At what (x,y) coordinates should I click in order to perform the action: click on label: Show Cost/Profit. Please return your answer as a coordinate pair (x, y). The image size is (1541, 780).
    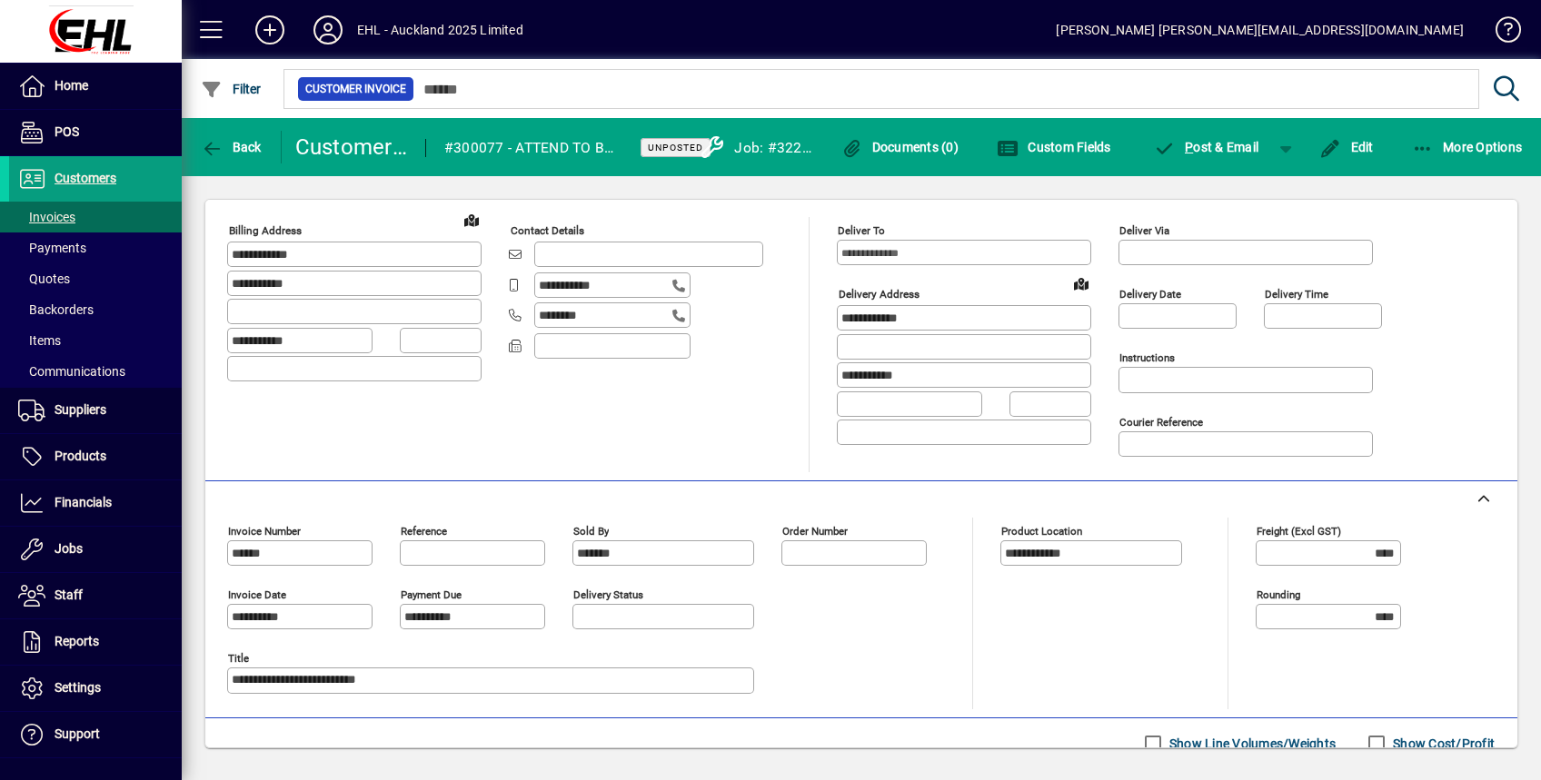
    Looking at the image, I should click on (1442, 744).